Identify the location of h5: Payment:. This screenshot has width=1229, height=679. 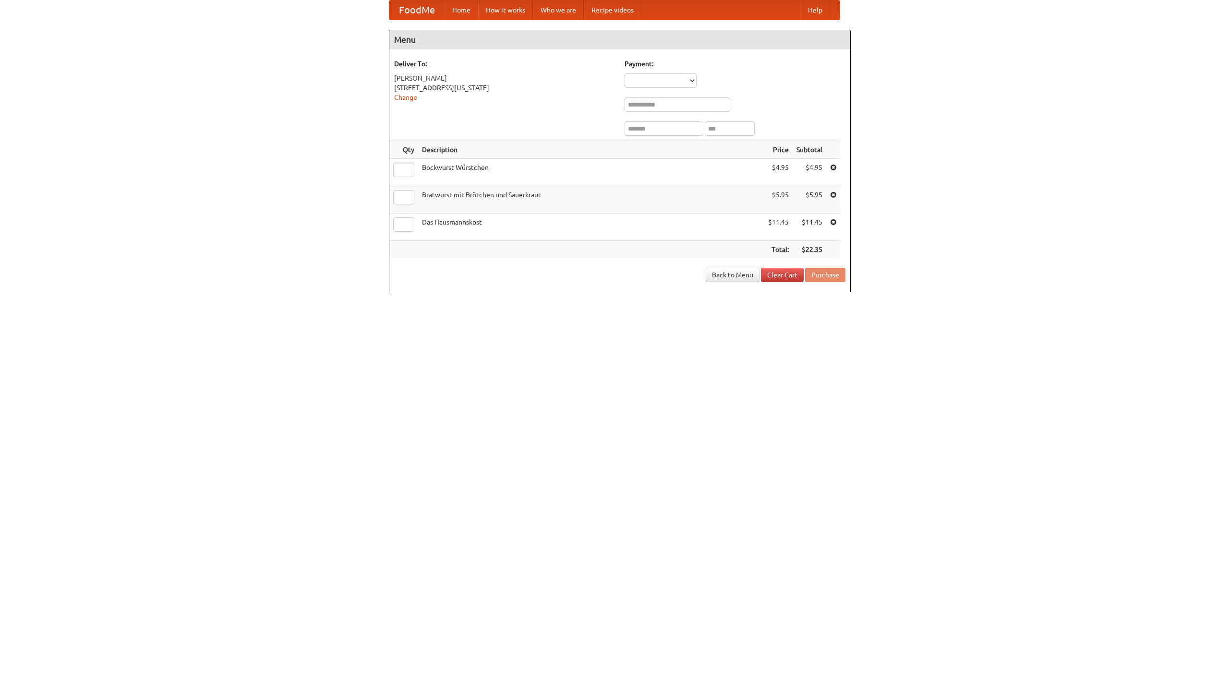
(735, 64).